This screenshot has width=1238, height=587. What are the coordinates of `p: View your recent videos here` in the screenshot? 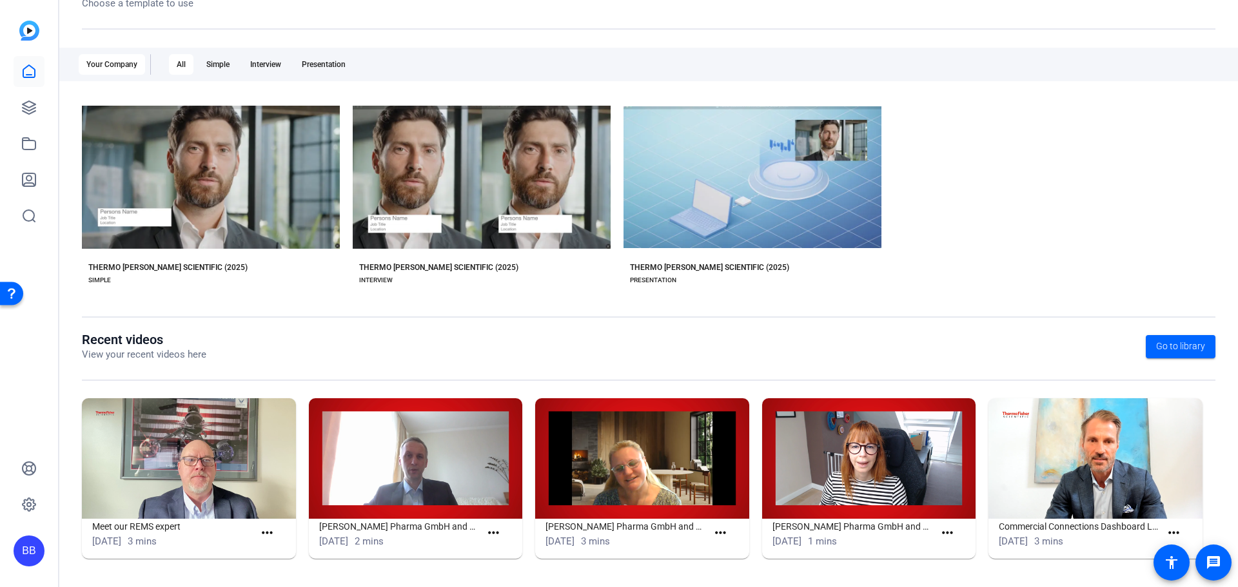 It's located at (144, 355).